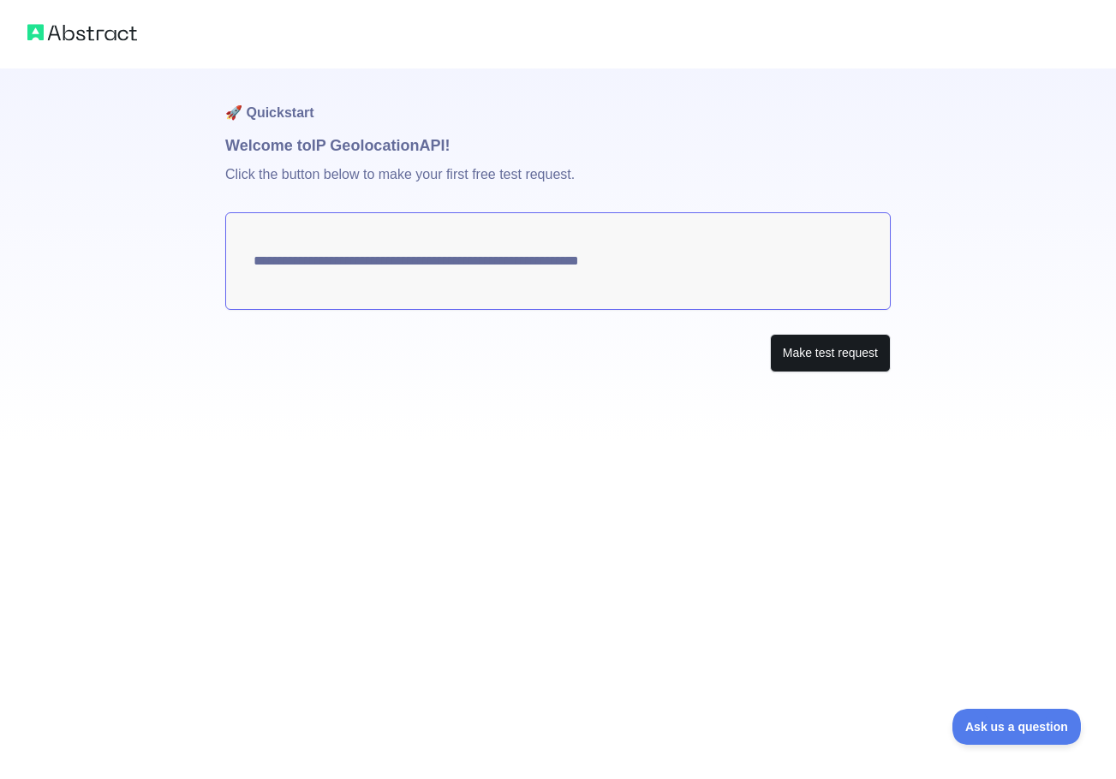 The width and height of the screenshot is (1116, 779). Describe the element at coordinates (82, 33) in the screenshot. I see `img: Abstract logo` at that location.